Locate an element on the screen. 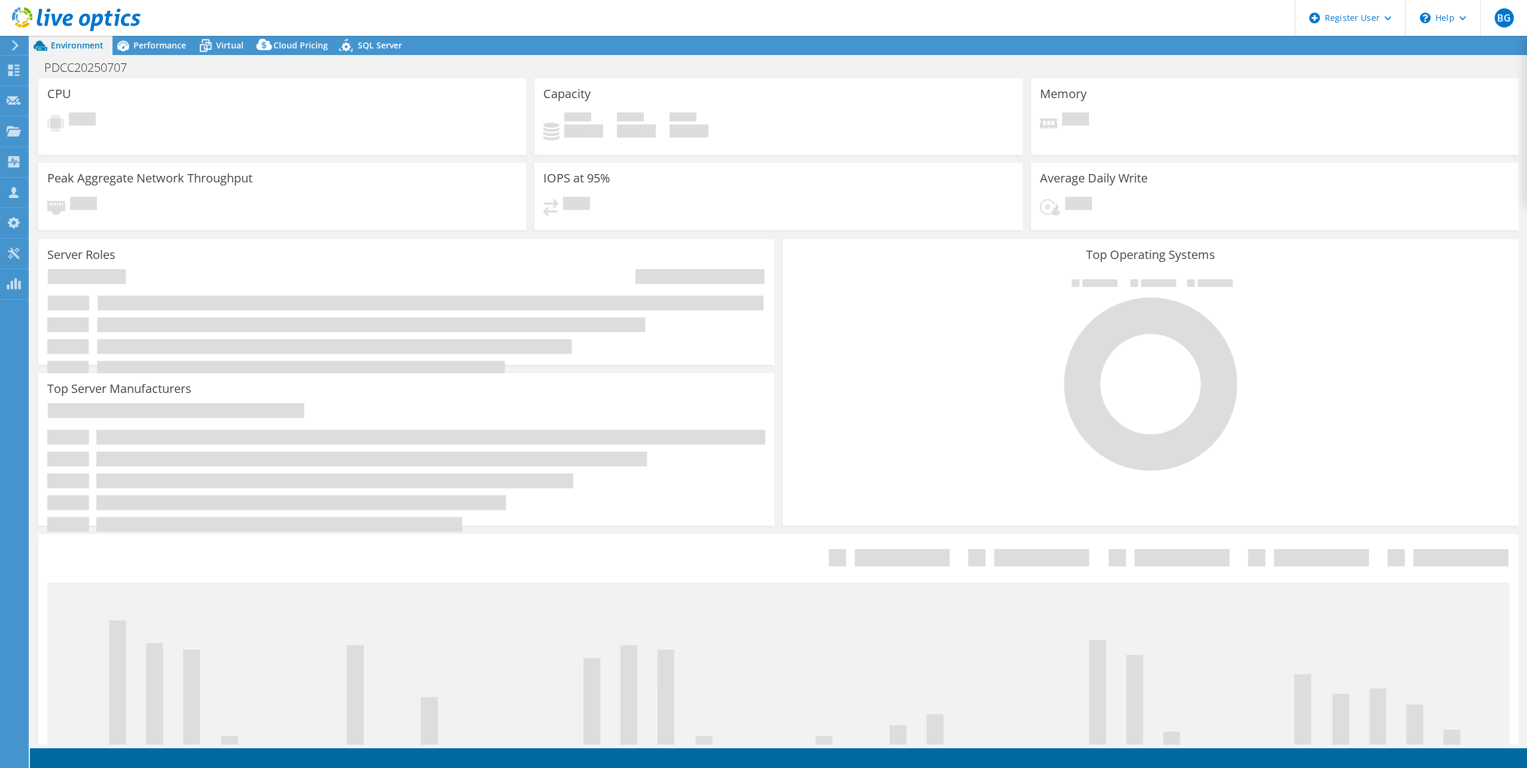  h3: Memory is located at coordinates (1063, 94).